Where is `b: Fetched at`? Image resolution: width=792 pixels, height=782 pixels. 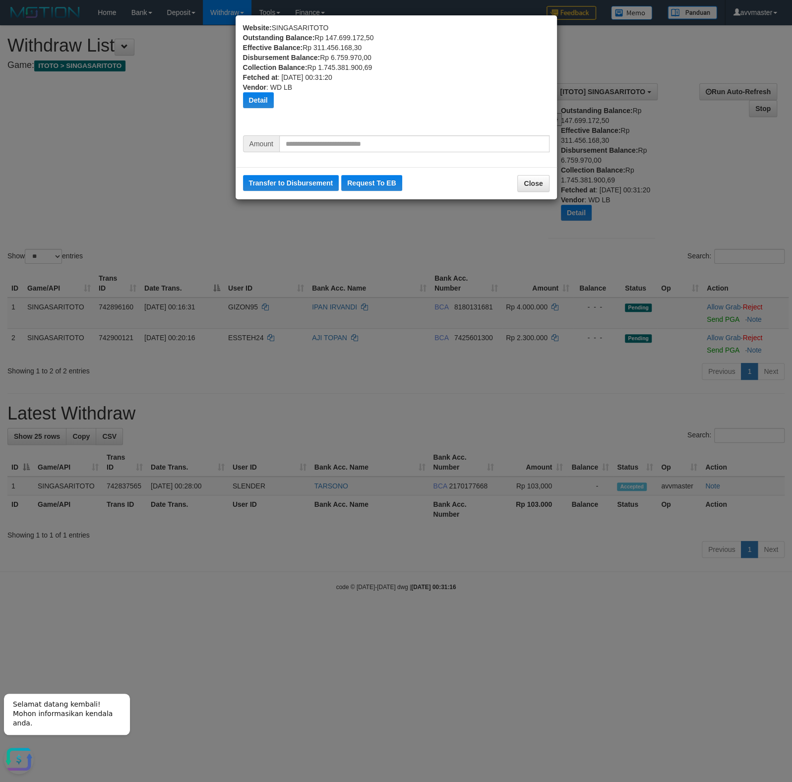 b: Fetched at is located at coordinates (260, 77).